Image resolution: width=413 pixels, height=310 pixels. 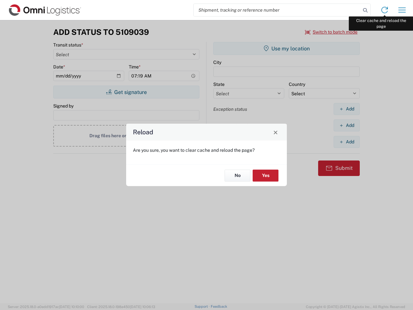 What do you see at coordinates (238, 175) in the screenshot?
I see `button: No` at bounding box center [238, 175].